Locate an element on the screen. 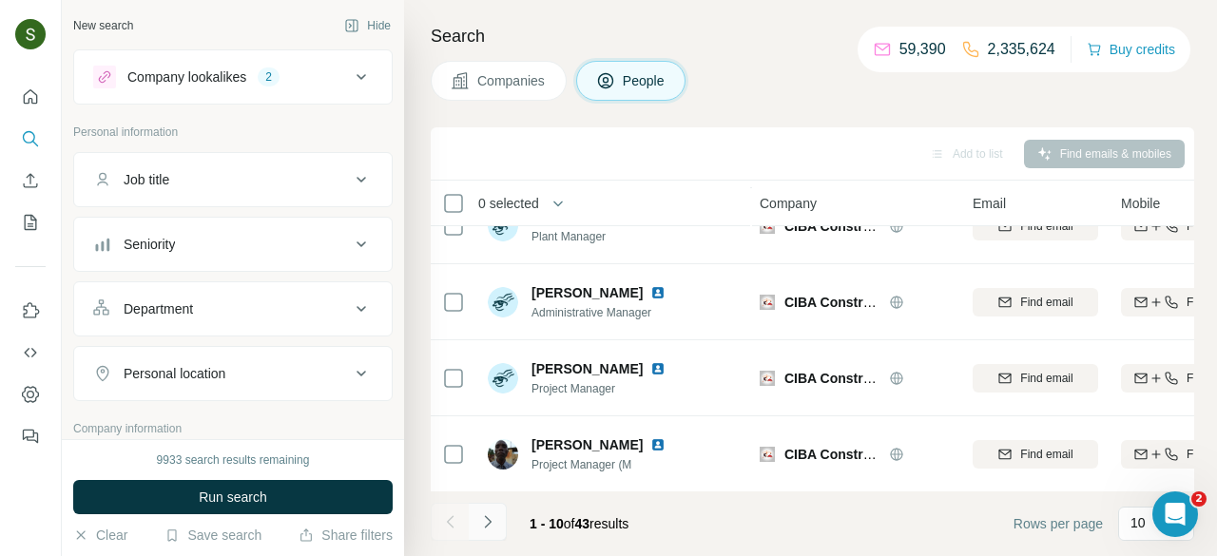 The image size is (1217, 556). p: 59,390 is located at coordinates (922, 49).